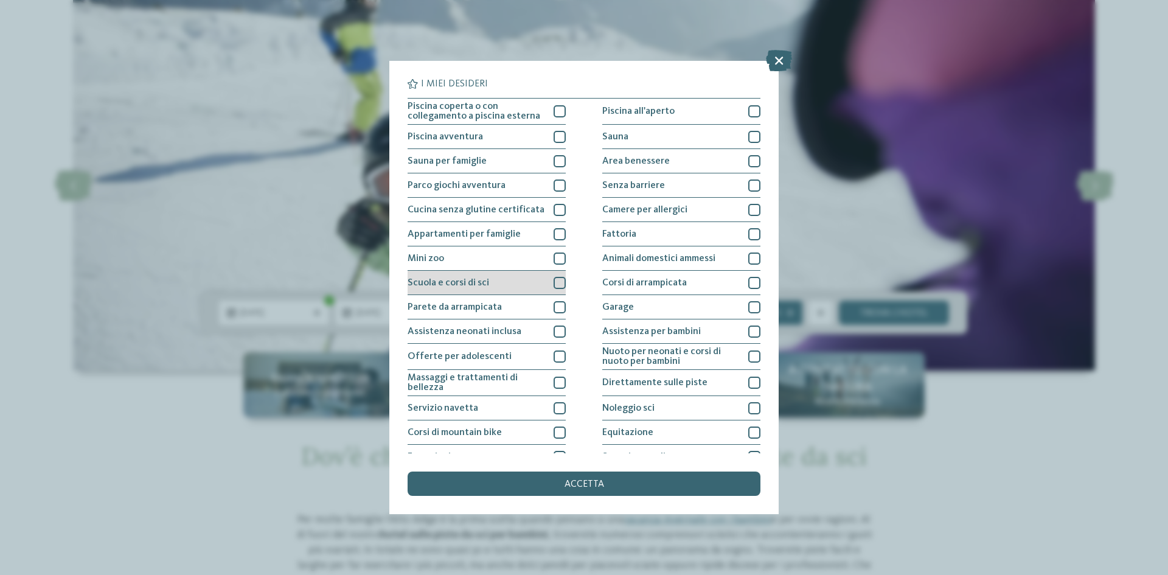 This screenshot has height=575, width=1168. Describe the element at coordinates (618, 307) in the screenshot. I see `span: Garage` at that location.